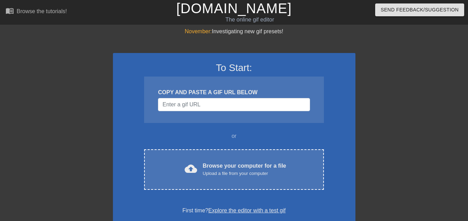 This screenshot has height=221, width=468. I want to click on div: Upload a file from your computer, so click(244, 173).